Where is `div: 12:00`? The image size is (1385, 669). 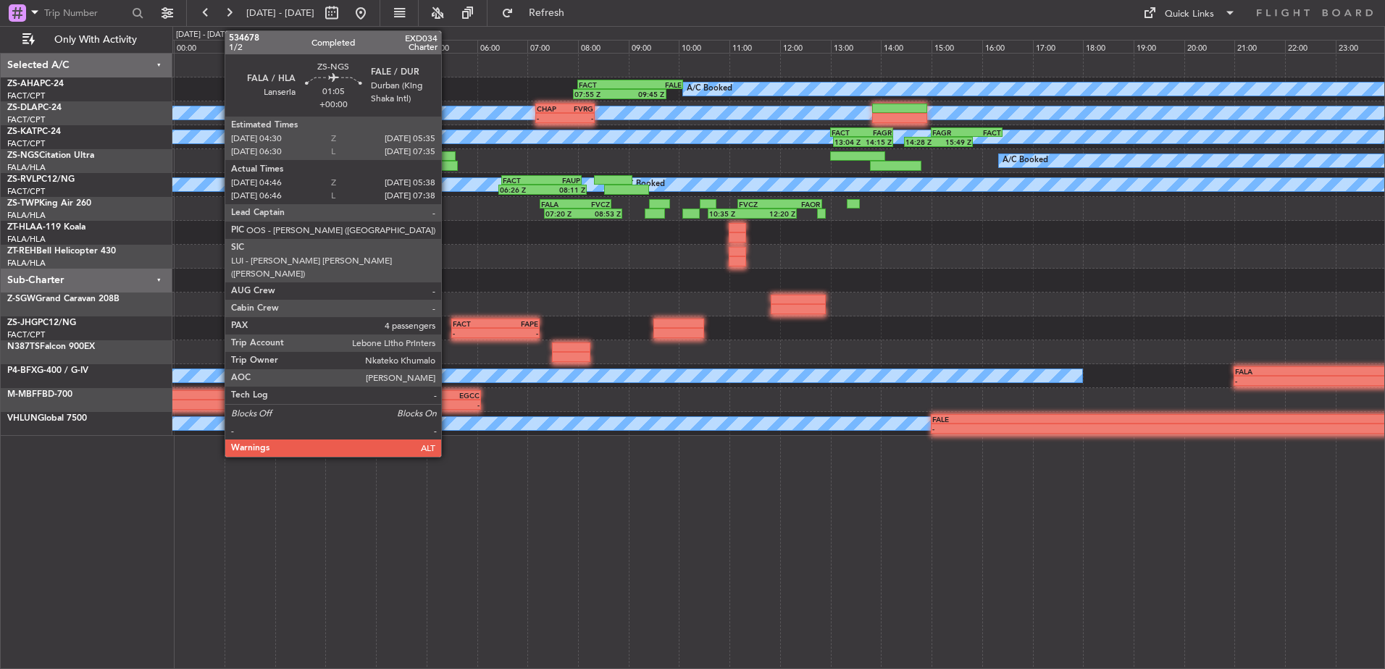
div: 12:00 is located at coordinates (805, 46).